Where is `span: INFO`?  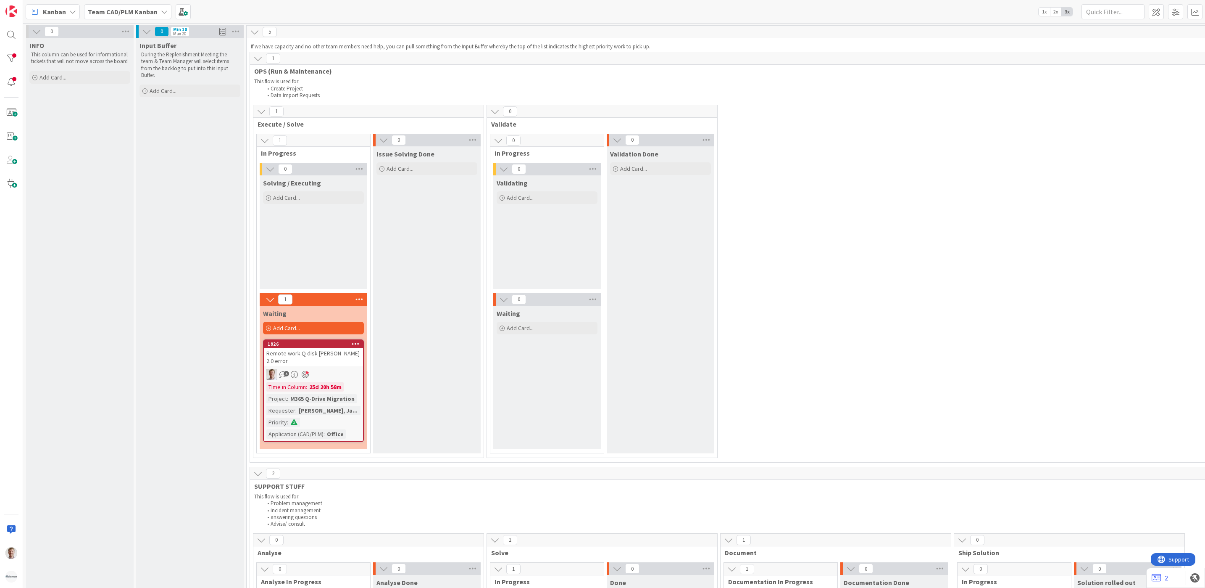
span: INFO is located at coordinates (37, 45).